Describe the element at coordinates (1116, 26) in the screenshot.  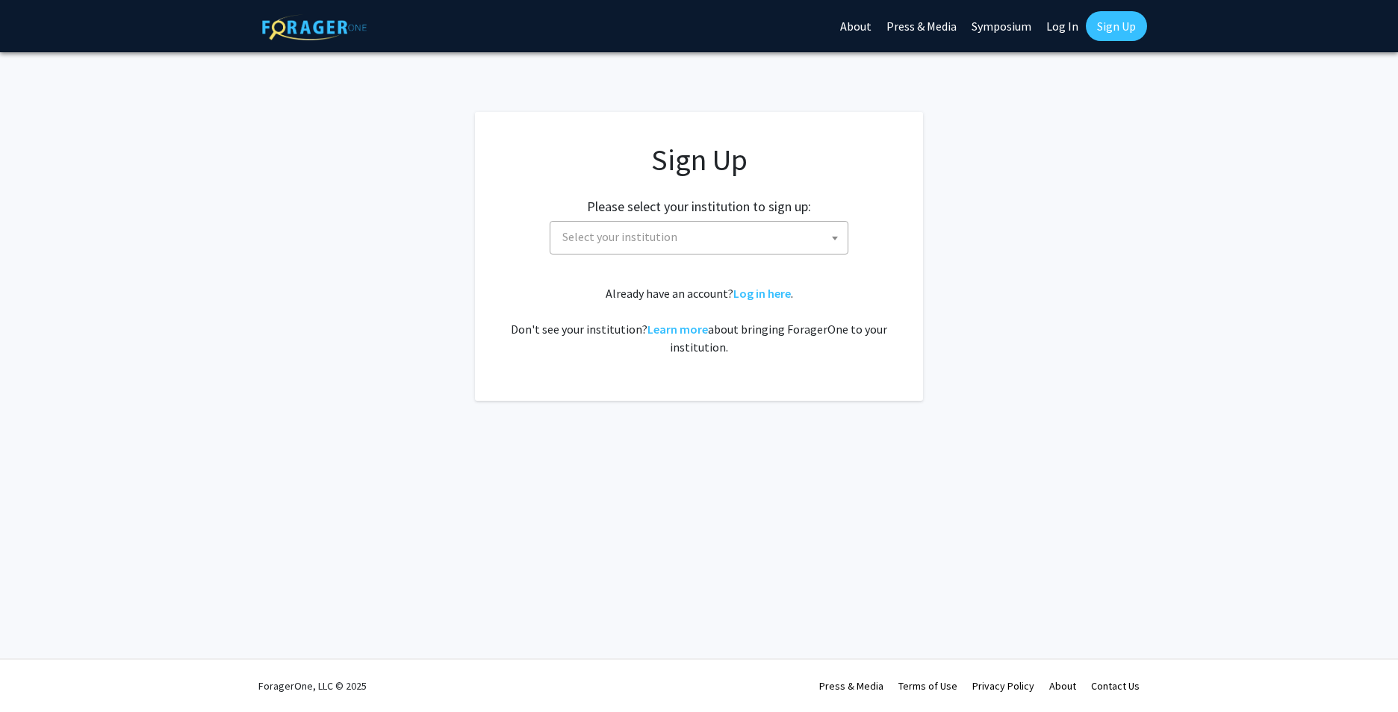
I see `a: Sign Up` at that location.